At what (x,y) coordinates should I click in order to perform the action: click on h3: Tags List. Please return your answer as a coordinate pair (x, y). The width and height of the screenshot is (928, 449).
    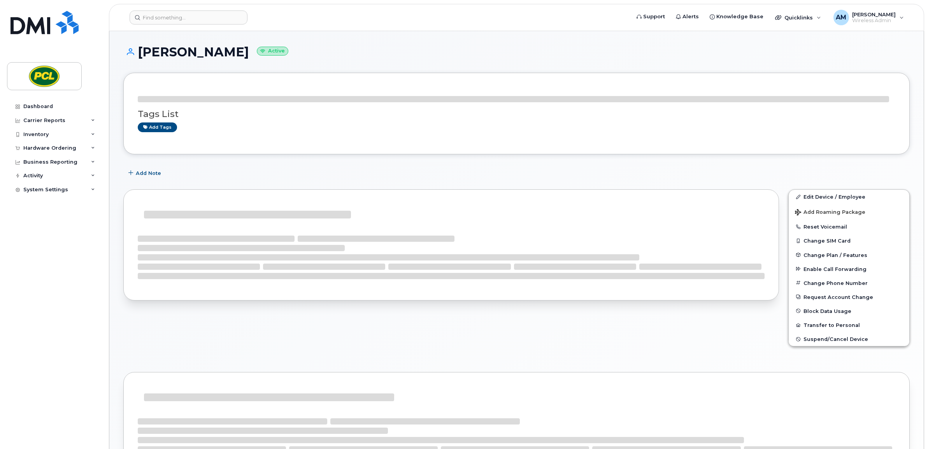
    Looking at the image, I should click on (516, 114).